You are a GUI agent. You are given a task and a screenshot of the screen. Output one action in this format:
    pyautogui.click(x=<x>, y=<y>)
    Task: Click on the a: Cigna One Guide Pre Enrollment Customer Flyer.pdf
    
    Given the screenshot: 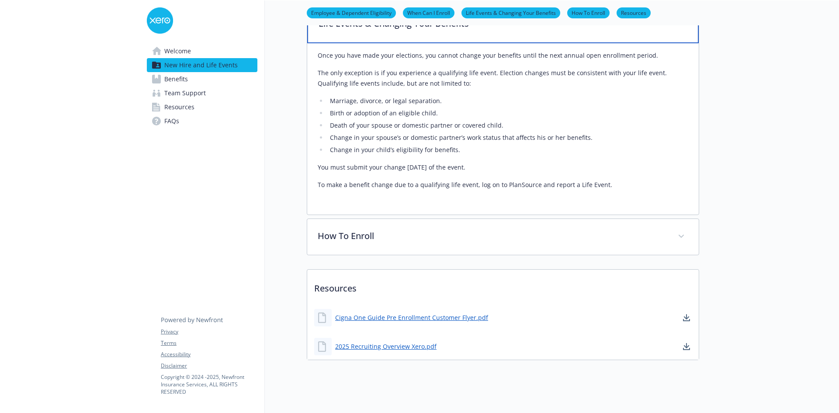 What is the action you would take?
    pyautogui.click(x=412, y=317)
    